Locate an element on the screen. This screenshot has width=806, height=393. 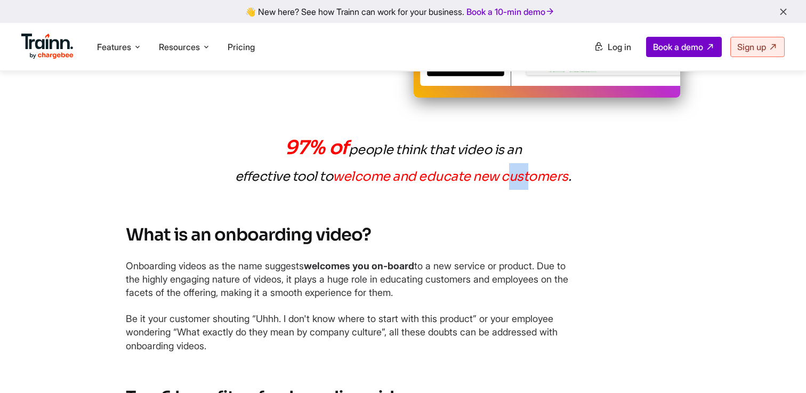
a: Log in is located at coordinates (612, 47).